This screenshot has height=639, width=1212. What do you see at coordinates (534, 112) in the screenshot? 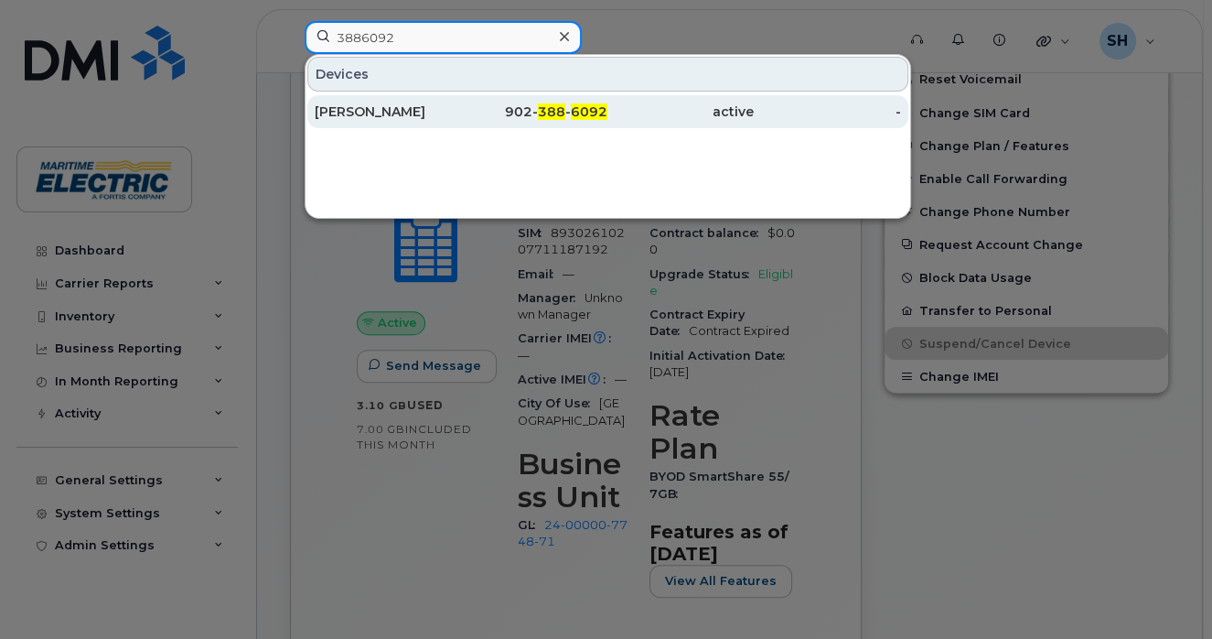
I see `div: 902- -` at bounding box center [534, 112].